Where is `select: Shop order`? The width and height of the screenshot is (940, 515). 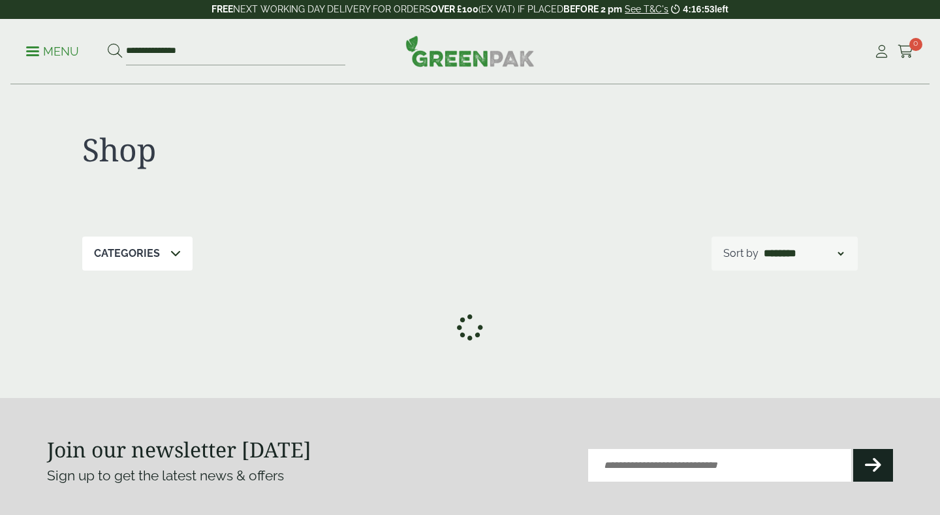 select: Shop order is located at coordinates (804, 253).